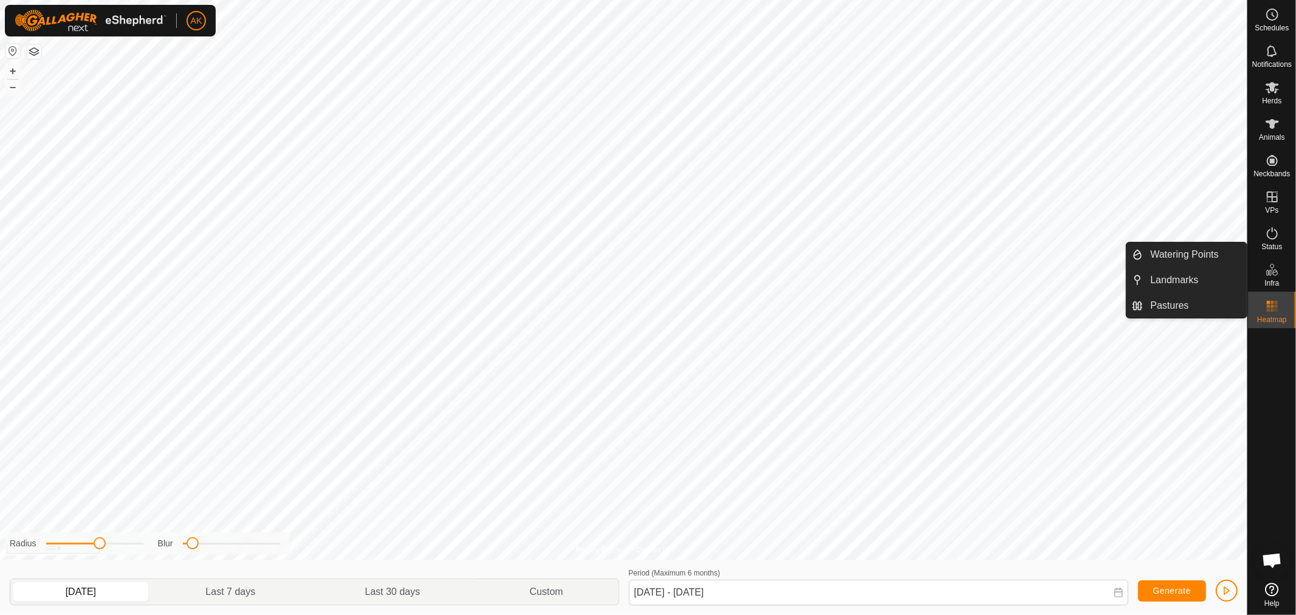 The width and height of the screenshot is (1296, 615). Describe the element at coordinates (653, 550) in the screenshot. I see `a: Contact Us` at that location.